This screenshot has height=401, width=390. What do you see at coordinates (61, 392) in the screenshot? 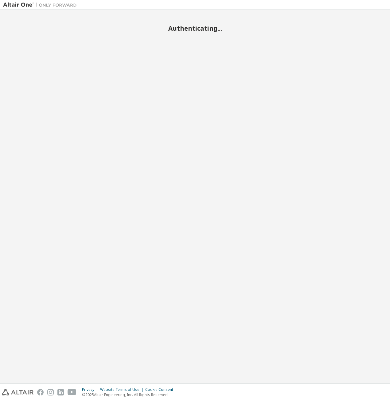
I see `img: linkedin.svg` at bounding box center [61, 392].